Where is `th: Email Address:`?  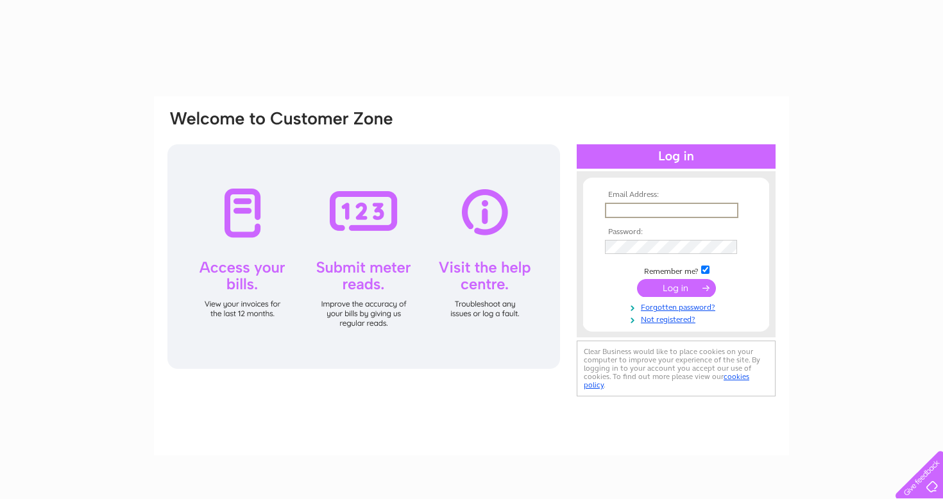 th: Email Address: is located at coordinates (676, 195).